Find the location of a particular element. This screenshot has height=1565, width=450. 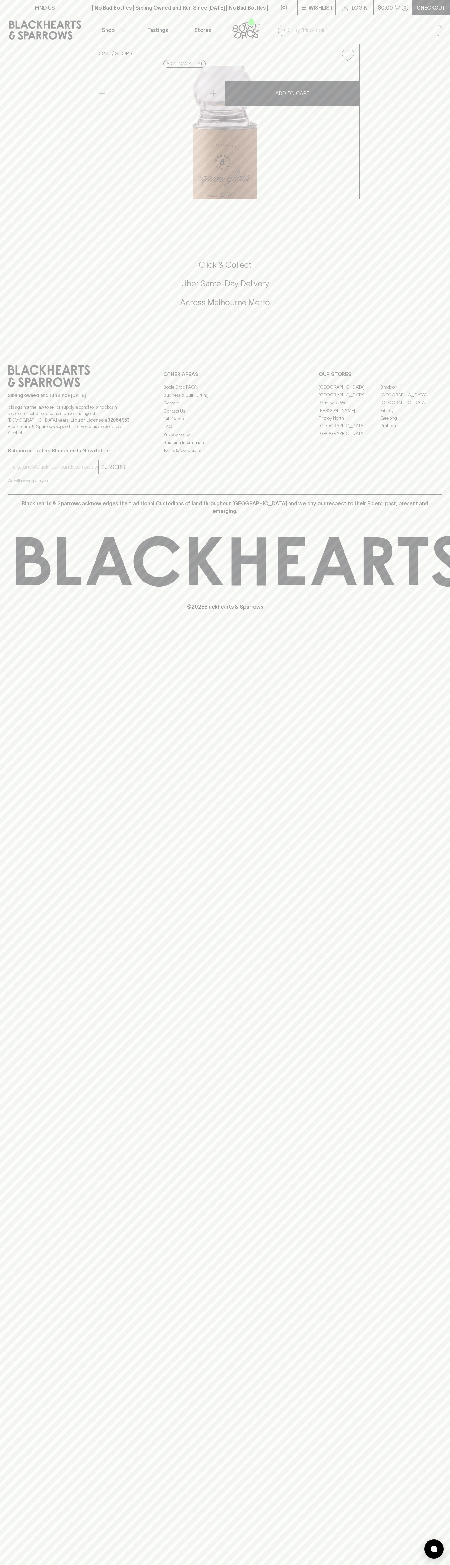

p: FIND US is located at coordinates (45, 8).